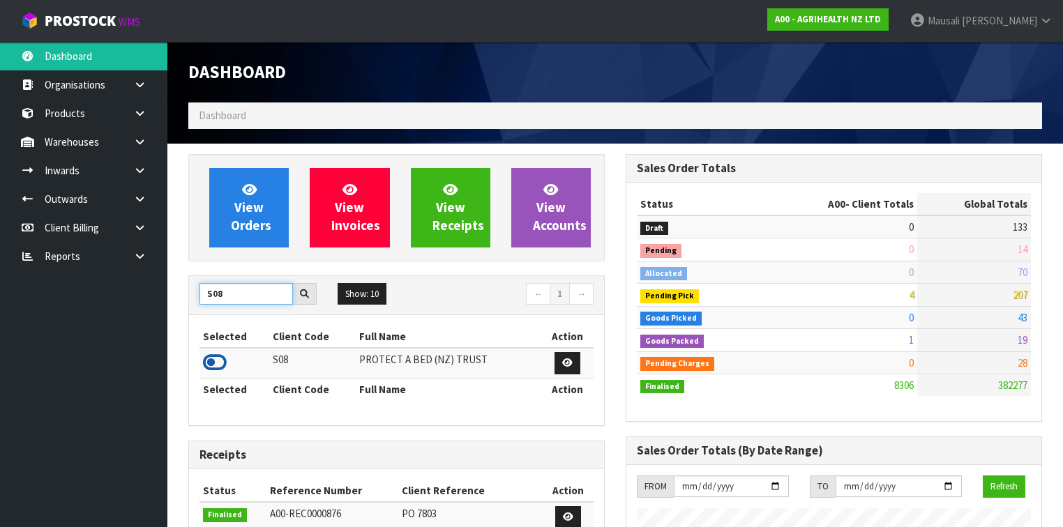 Image resolution: width=1063 pixels, height=527 pixels. I want to click on span: Mausali, so click(944, 20).